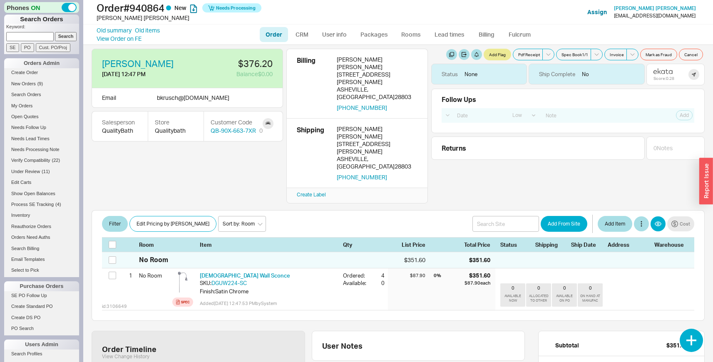  What do you see at coordinates (180, 7) in the screenshot?
I see `span: New` at bounding box center [180, 7].